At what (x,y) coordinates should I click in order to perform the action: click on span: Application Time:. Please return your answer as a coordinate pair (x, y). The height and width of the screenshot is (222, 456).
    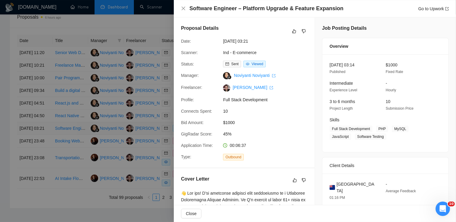
    Looking at the image, I should click on (197, 145).